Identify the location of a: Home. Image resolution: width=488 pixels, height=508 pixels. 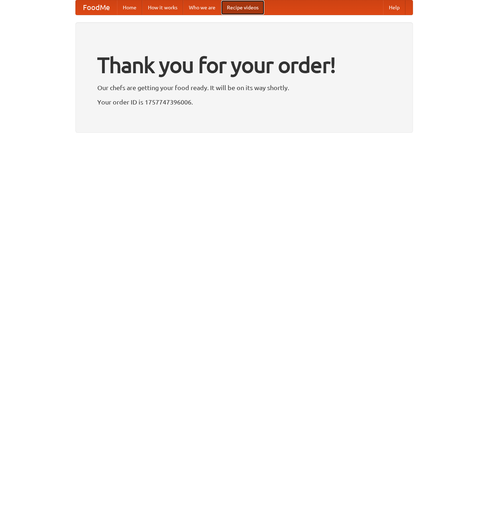
(130, 8).